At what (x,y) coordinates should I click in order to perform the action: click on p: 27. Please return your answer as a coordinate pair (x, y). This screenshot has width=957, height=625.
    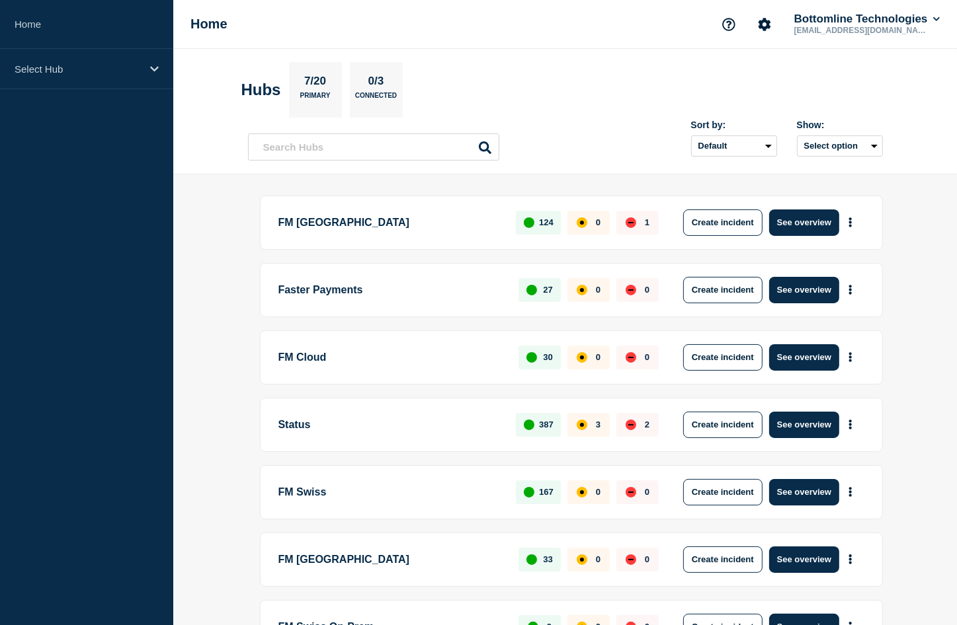
    Looking at the image, I should click on (547, 290).